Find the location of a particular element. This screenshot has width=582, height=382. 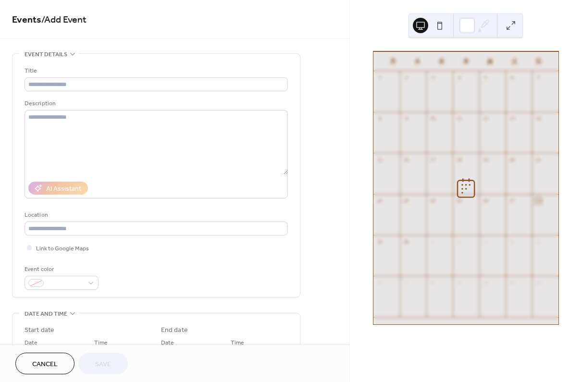

div: Title is located at coordinates (155, 71).